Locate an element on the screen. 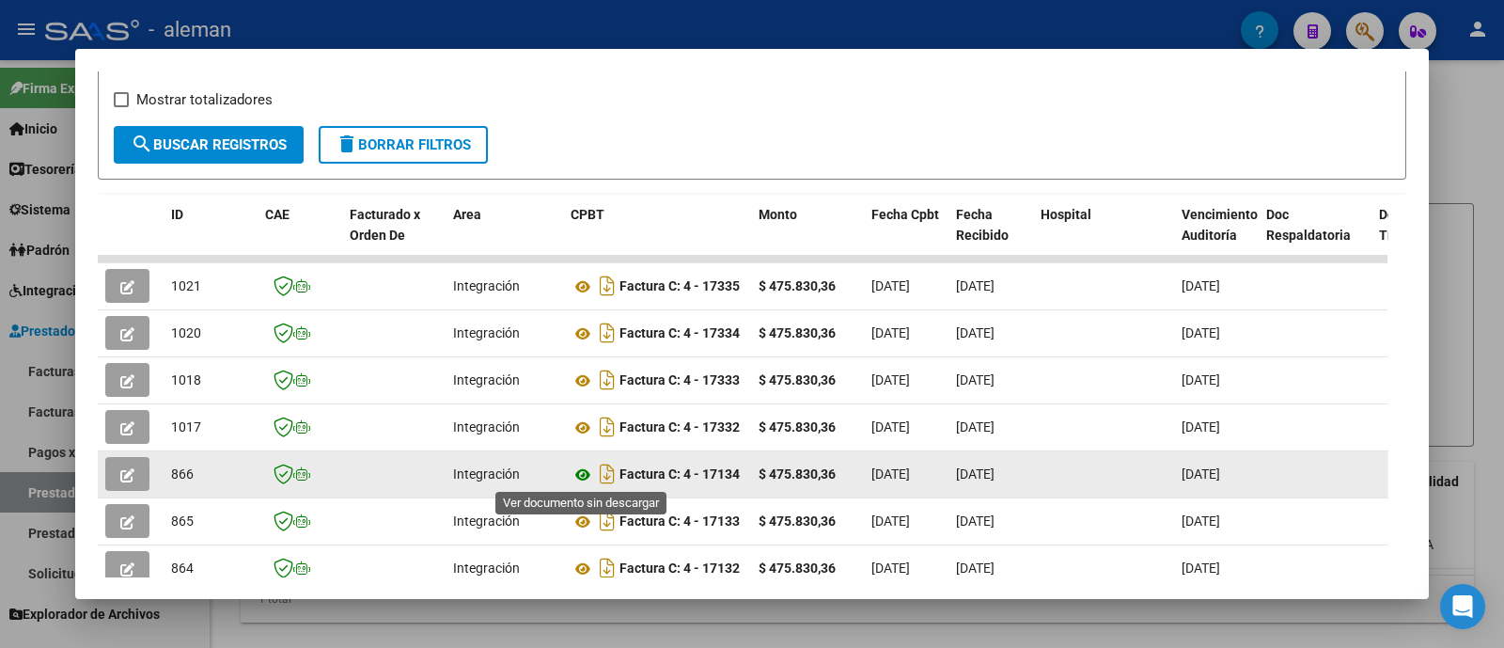 This screenshot has width=1504, height=648. datatable-header-cell: Facturado x Orden De is located at coordinates (394, 236).